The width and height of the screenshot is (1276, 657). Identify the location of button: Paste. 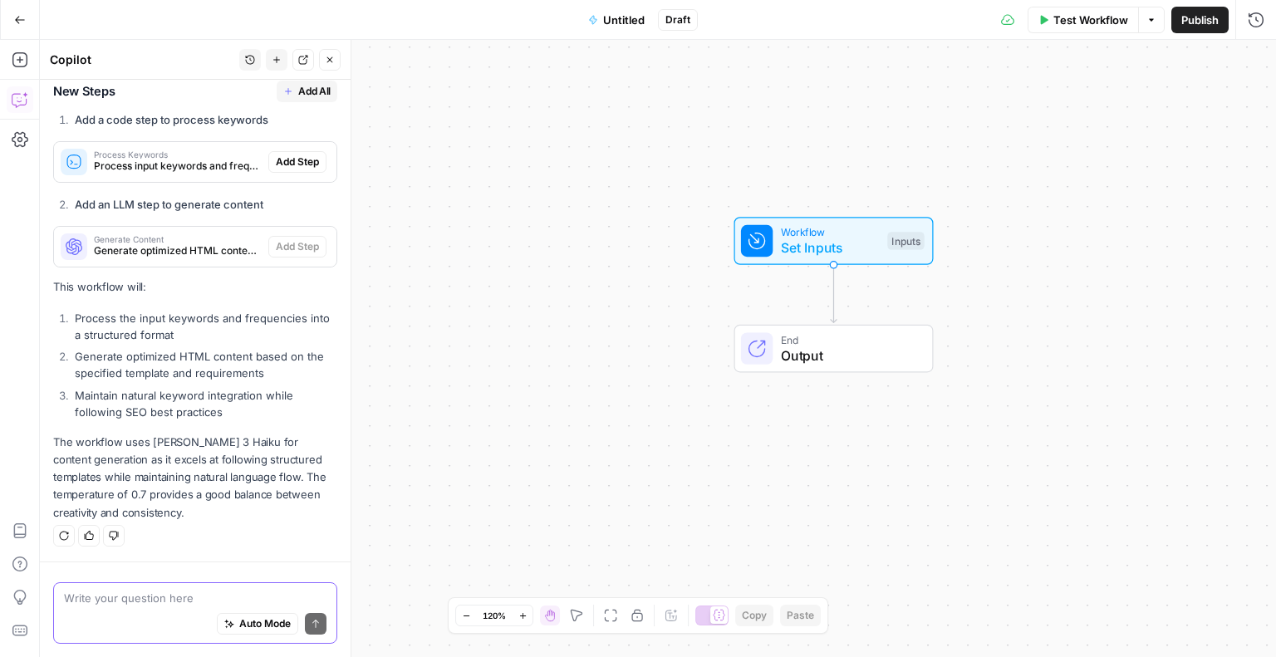
(800, 616).